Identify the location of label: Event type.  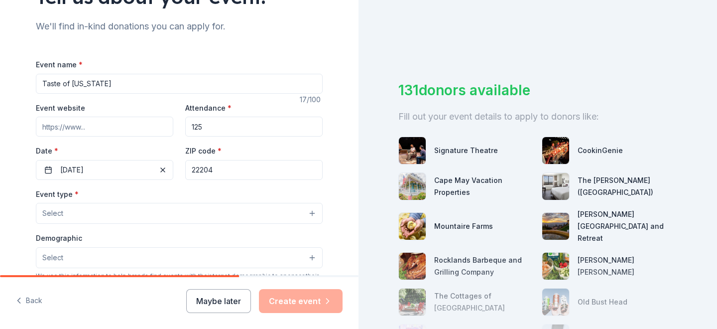
(57, 194).